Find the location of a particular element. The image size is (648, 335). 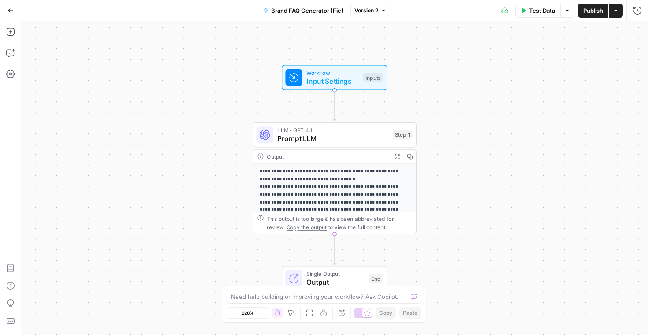

span: Workflow is located at coordinates (333, 73).